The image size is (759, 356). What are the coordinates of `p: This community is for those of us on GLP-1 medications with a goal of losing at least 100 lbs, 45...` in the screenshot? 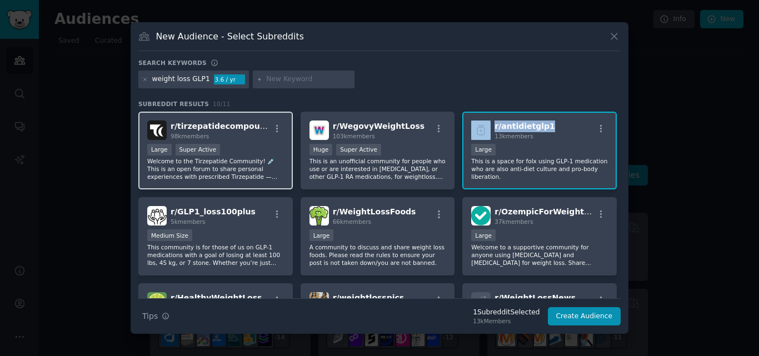 It's located at (216, 255).